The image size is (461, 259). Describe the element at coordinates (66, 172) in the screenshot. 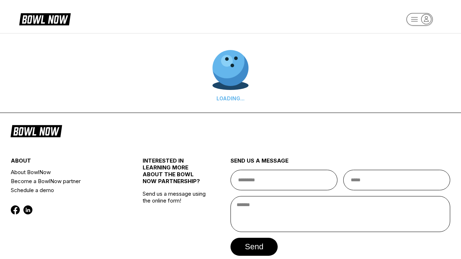

I see `a: About BowlNow` at that location.